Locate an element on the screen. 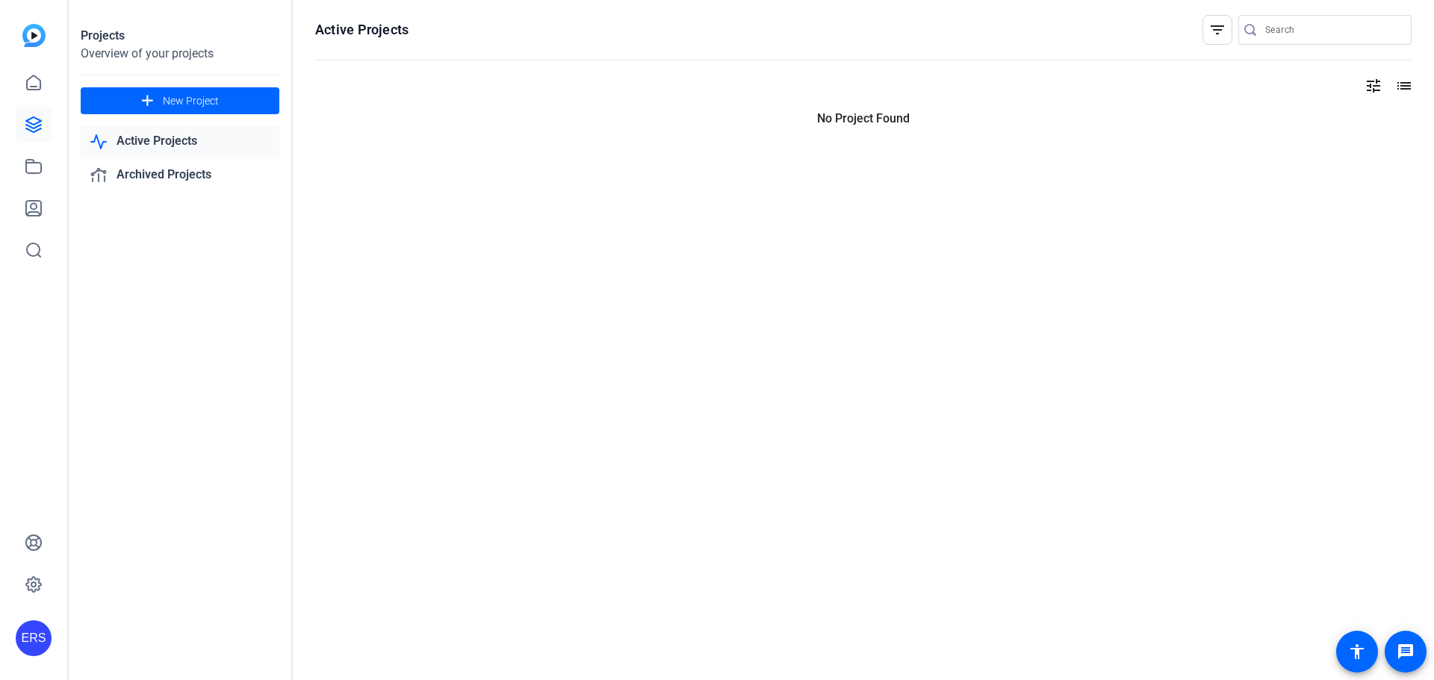 The height and width of the screenshot is (680, 1434). mat-icon: message is located at coordinates (1405, 652).